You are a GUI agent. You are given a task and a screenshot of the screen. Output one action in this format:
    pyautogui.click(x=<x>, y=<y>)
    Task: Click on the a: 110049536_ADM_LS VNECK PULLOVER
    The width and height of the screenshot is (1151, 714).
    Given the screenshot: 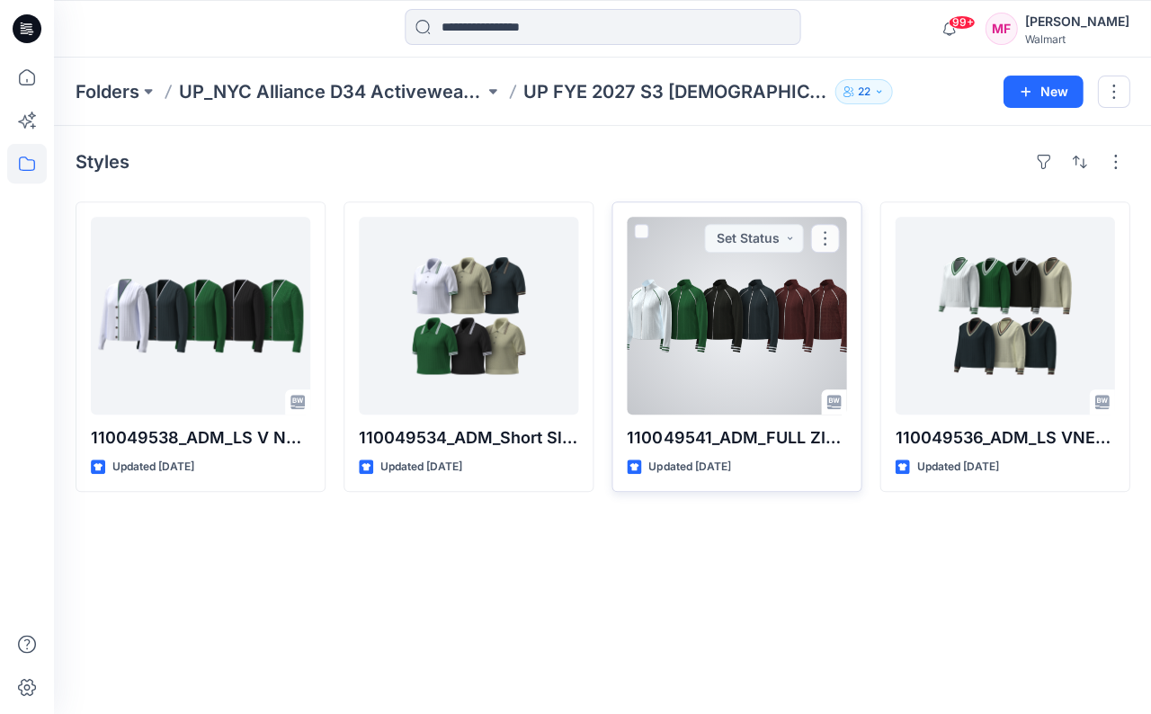 What is the action you would take?
    pyautogui.click(x=1004, y=316)
    